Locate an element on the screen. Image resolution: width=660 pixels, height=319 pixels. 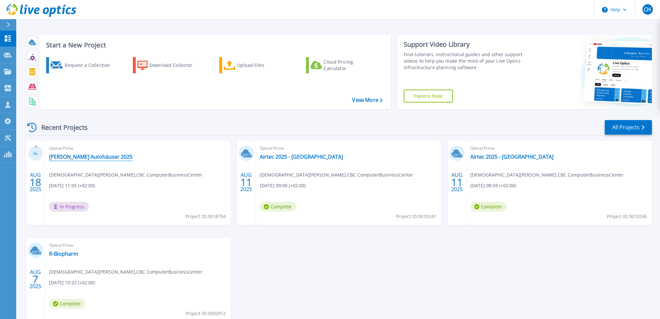
span: Project ID: 3010246 is located at coordinates (627, 217).